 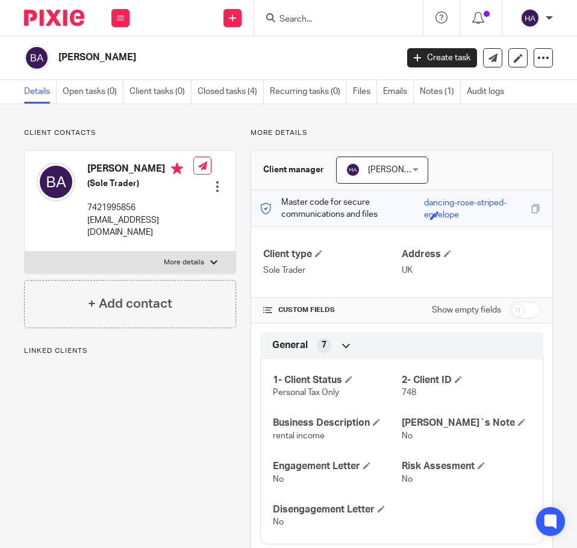 I want to click on h4: Disengagement Letter, so click(x=337, y=509).